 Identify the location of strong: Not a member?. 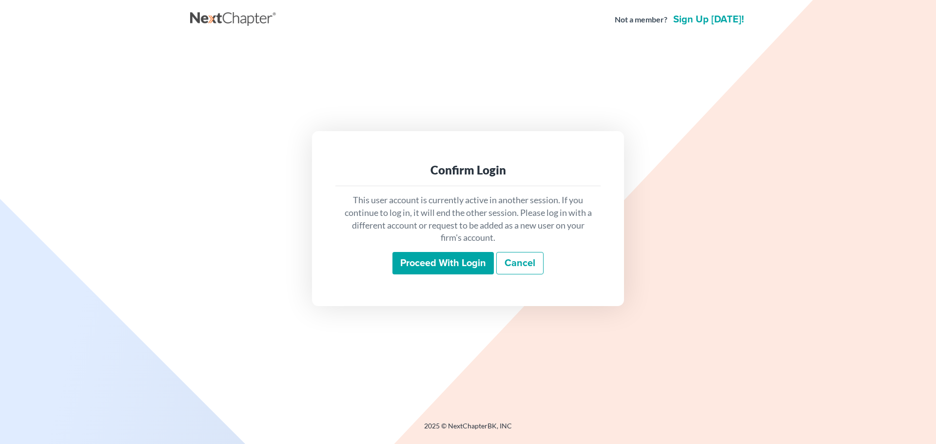
(641, 19).